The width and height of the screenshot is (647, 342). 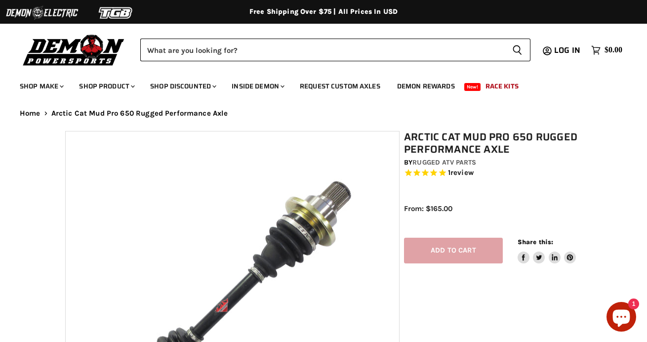 I want to click on inbox-online-store-chat: Shopify online store chat, so click(x=621, y=317).